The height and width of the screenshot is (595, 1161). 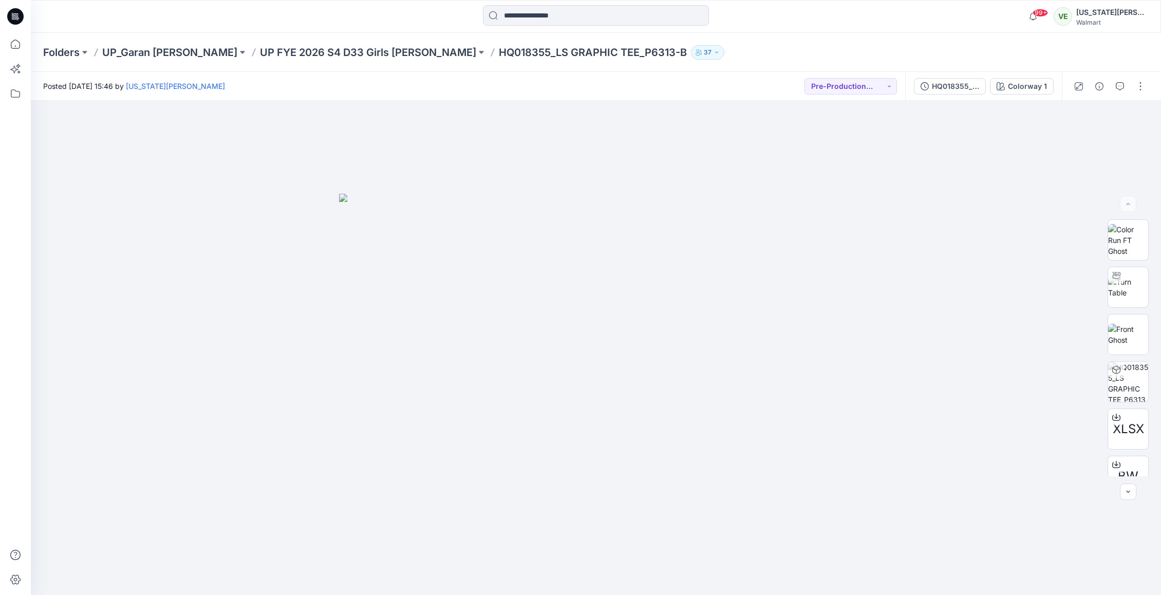 What do you see at coordinates (1022, 86) in the screenshot?
I see `button: Colorway 1` at bounding box center [1022, 86].